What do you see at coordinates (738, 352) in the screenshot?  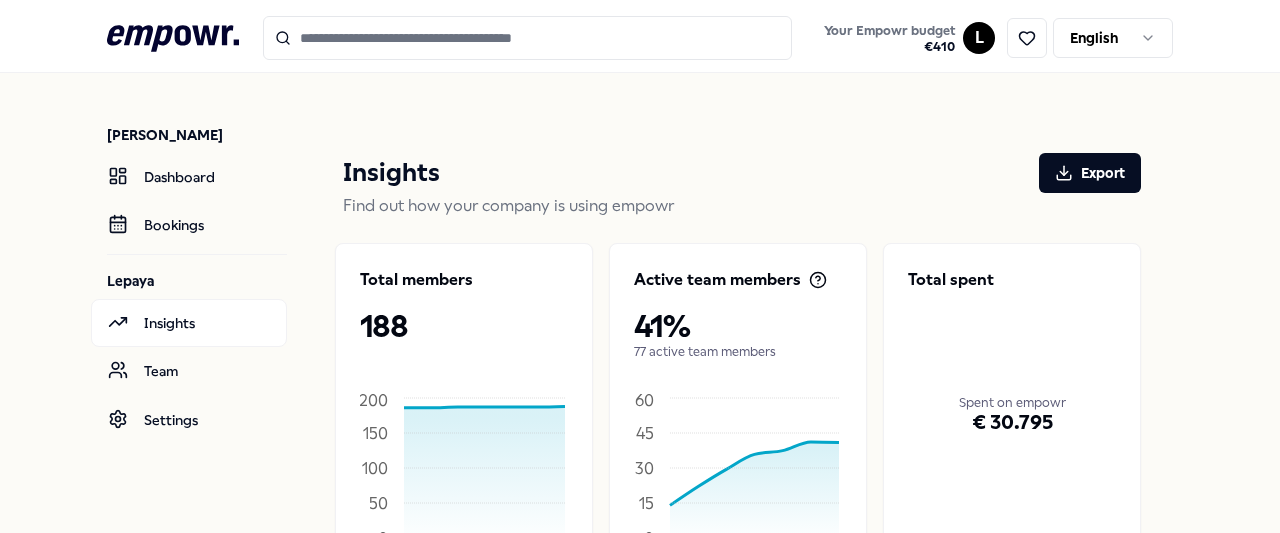 I see `p: 77 active team members` at bounding box center [738, 352].